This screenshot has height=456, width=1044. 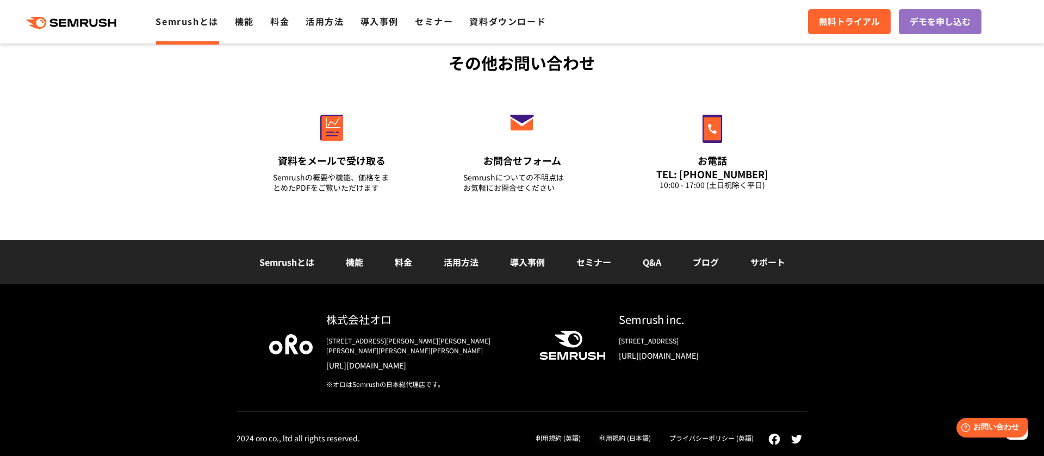 I want to click on div: Semrushの概要や機能、価格をまとめたPDFをご覧いただけます, so click(x=332, y=183).